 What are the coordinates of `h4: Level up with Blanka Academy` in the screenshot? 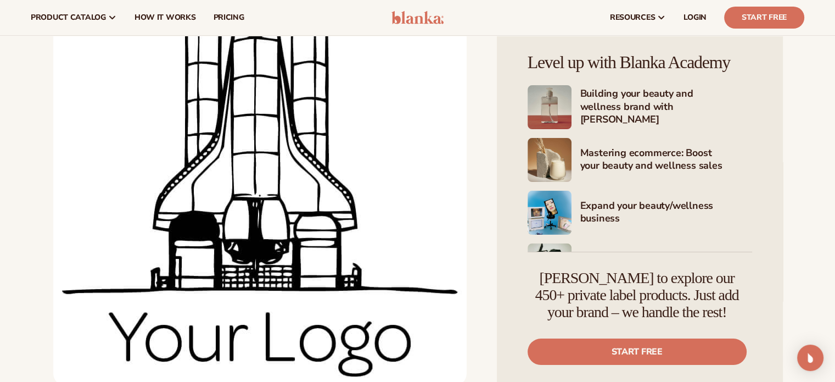 It's located at (640, 62).